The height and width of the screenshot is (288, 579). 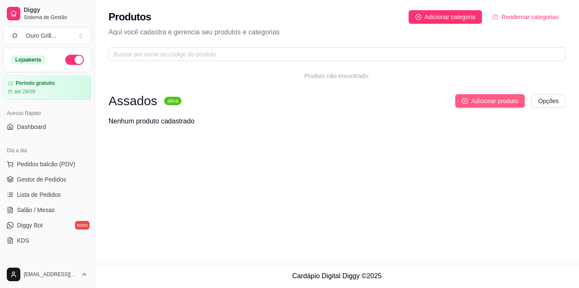 What do you see at coordinates (334, 54) in the screenshot?
I see `input: Buscar por nome ou código do produto` at bounding box center [334, 54].